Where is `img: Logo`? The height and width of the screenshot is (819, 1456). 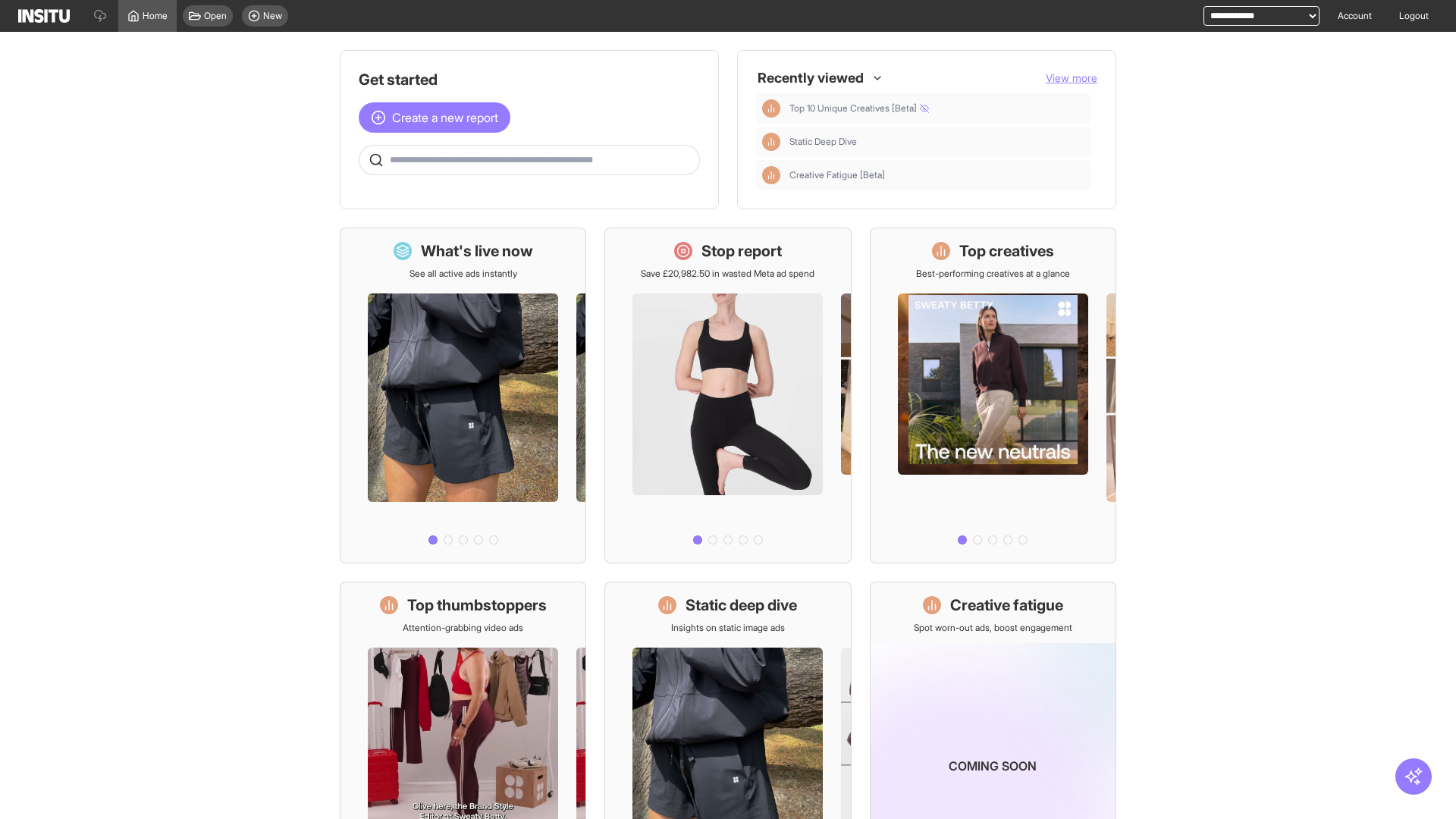
img: Logo is located at coordinates (44, 16).